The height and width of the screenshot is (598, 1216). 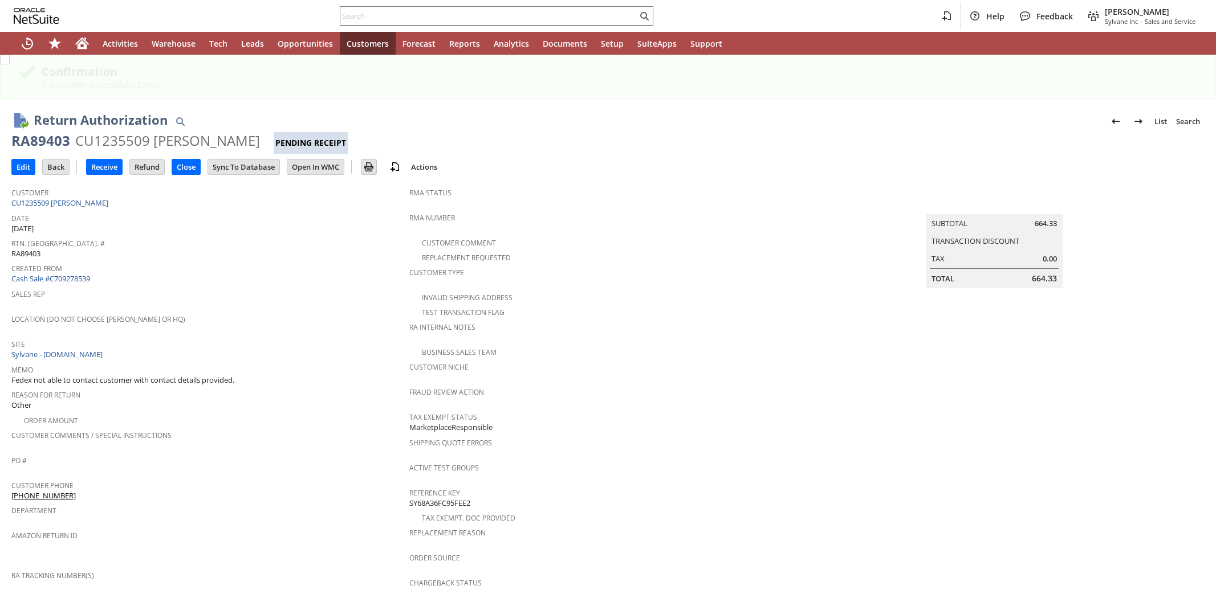 I want to click on a: Customer Type, so click(x=437, y=272).